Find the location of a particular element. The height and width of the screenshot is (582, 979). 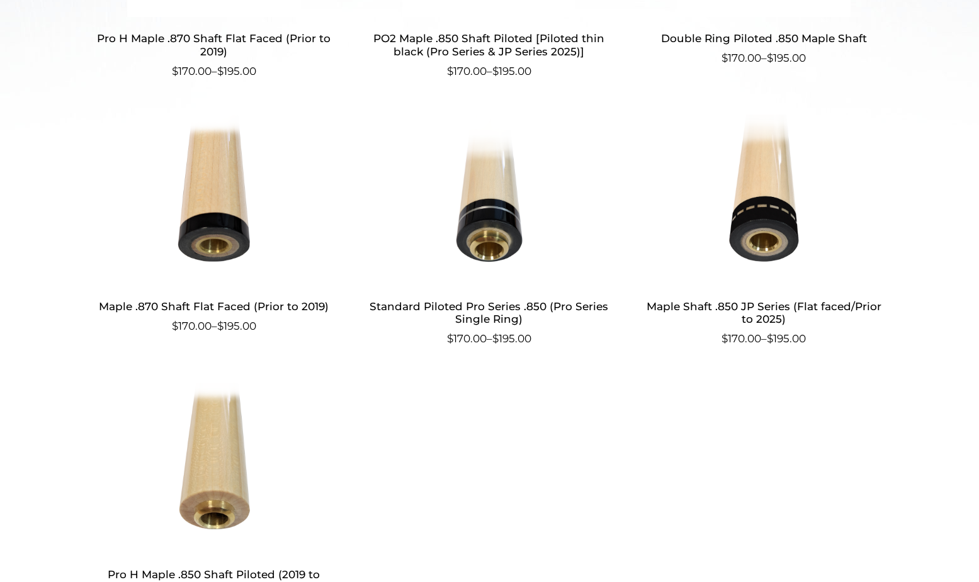

h2: PO2 Maple .850 Shaft Piloted [Piloted thin black (Pro Series & JP Series 2025)] is located at coordinates (488, 45).